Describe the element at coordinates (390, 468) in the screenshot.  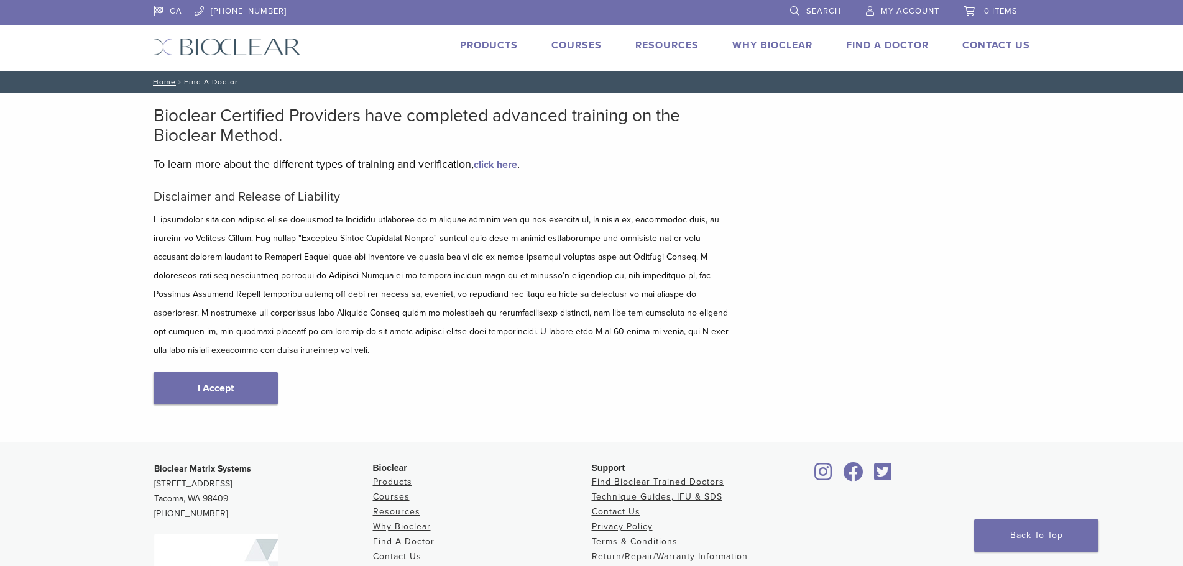
I see `span: Bioclear` at that location.